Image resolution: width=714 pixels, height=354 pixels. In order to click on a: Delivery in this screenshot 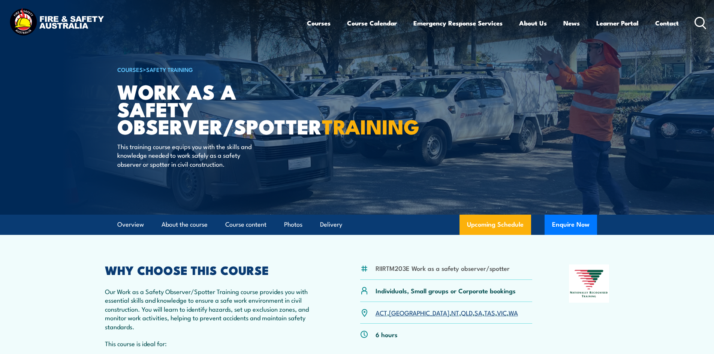, I will do `click(331, 225)`.